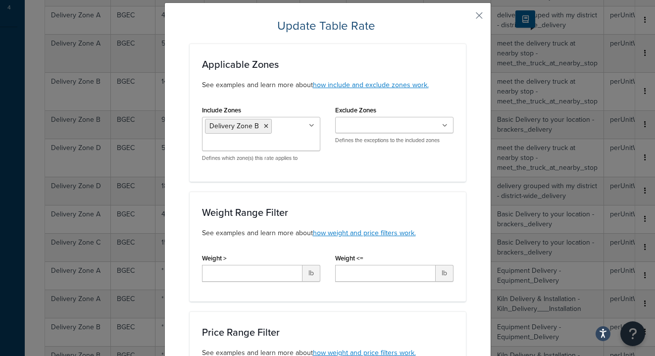 This screenshot has height=356, width=655. Describe the element at coordinates (328, 332) in the screenshot. I see `h3: Price Range Filter` at that location.